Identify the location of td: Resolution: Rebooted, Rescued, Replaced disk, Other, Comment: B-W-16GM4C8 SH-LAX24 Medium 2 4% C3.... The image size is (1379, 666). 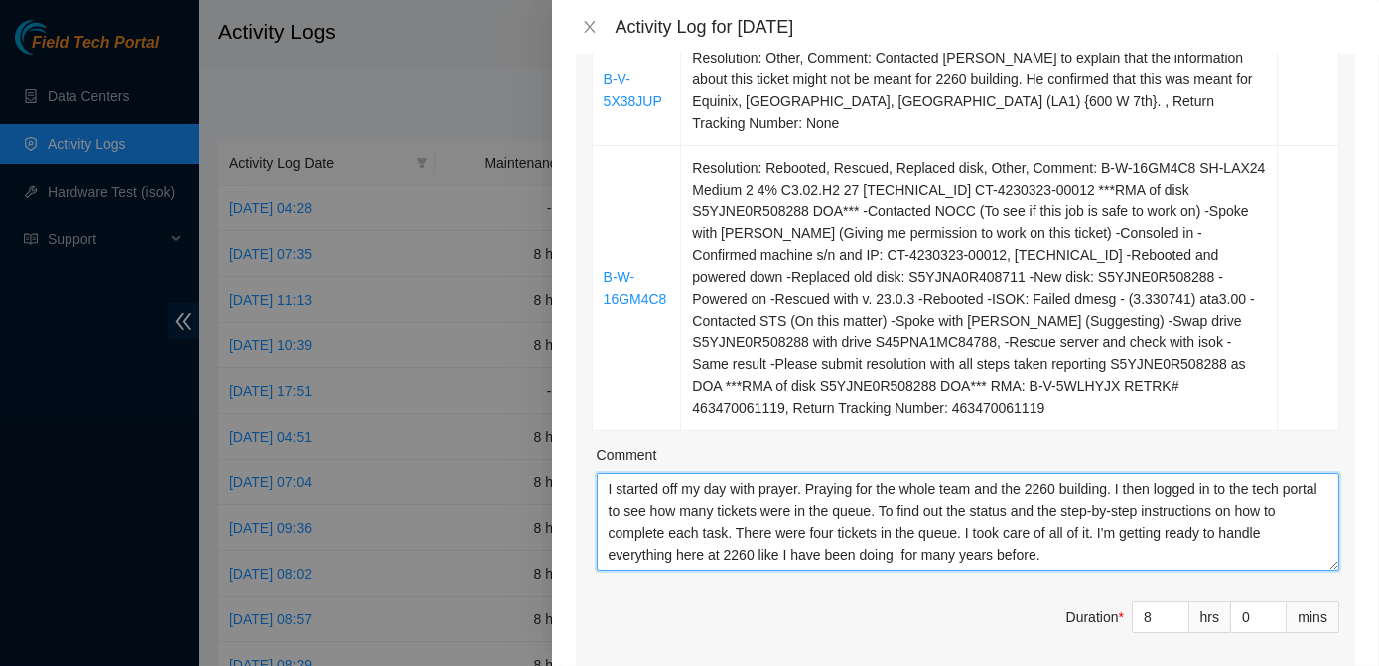
(979, 288).